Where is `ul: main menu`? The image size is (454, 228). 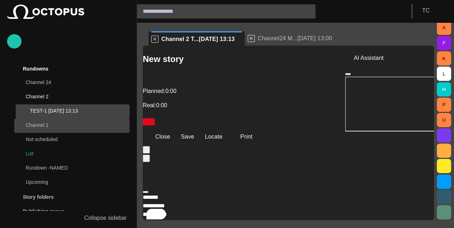 ul: main menu is located at coordinates (68, 136).